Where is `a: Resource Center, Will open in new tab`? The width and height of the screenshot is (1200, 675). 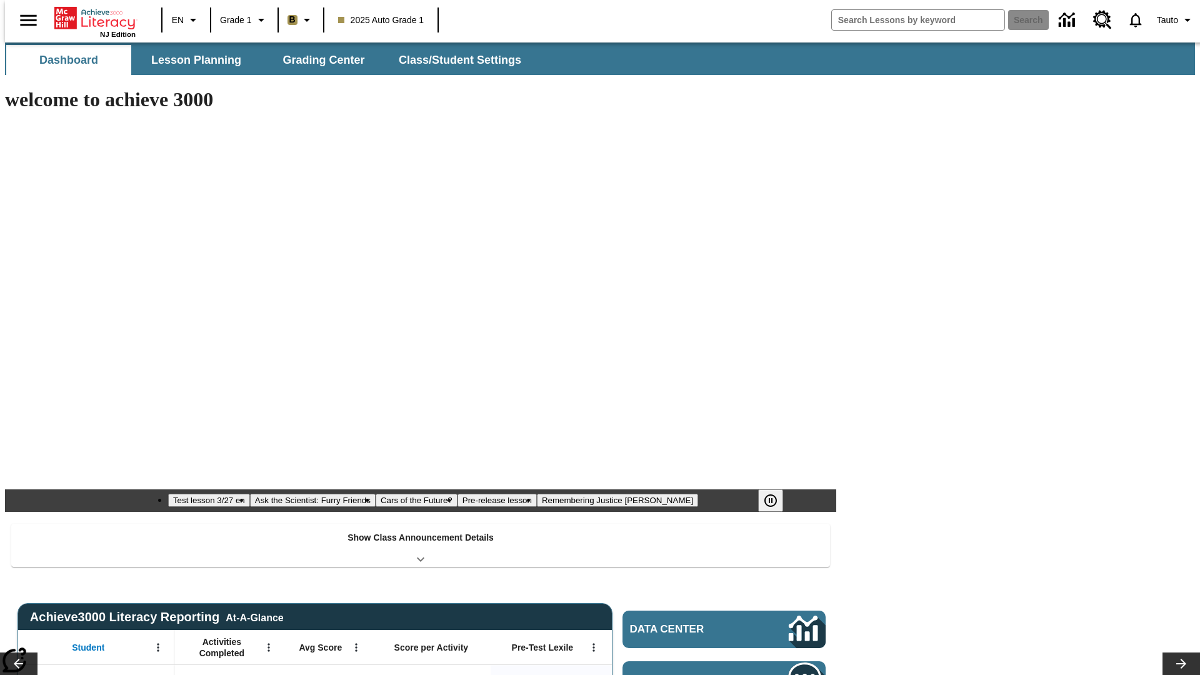
a: Resource Center, Will open in new tab is located at coordinates (1103, 20).